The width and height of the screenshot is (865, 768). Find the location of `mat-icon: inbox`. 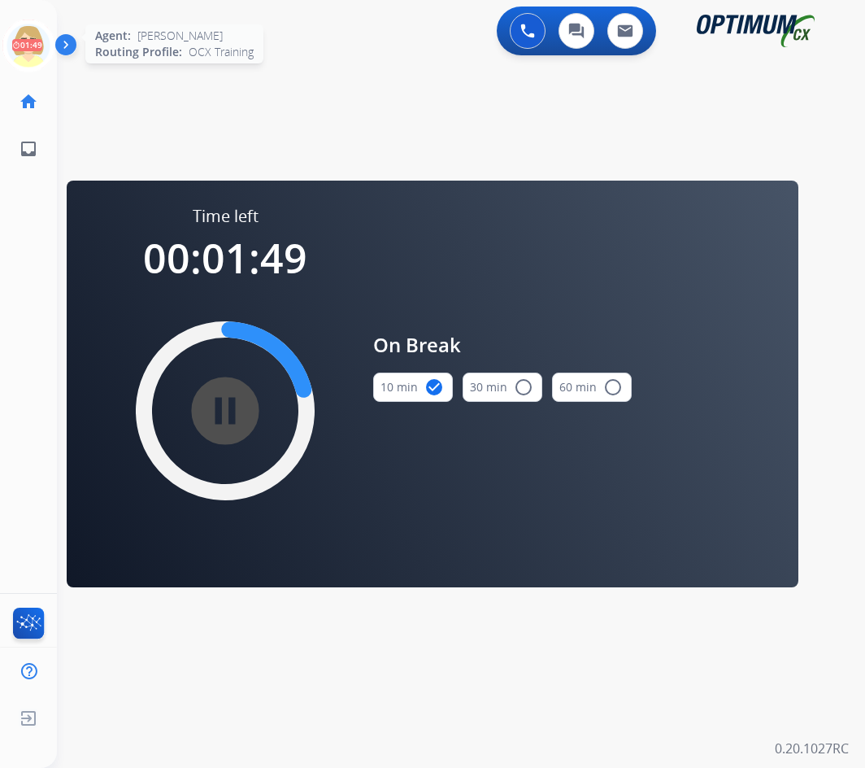

mat-icon: inbox is located at coordinates (28, 149).